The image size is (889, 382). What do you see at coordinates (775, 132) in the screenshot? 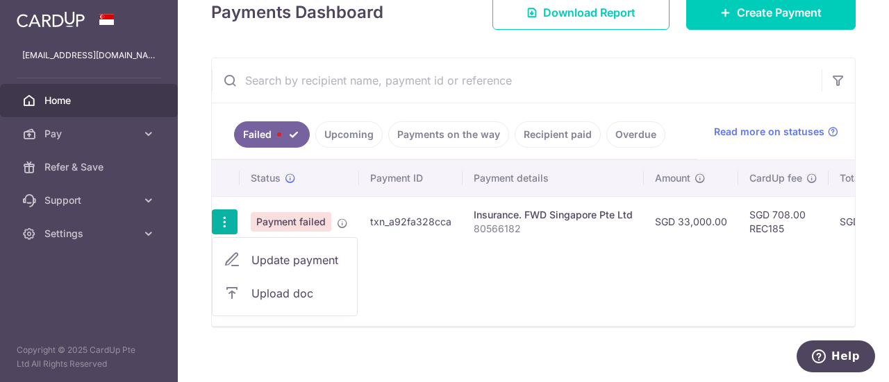
I see `a: Read more on statuses` at bounding box center [775, 132].